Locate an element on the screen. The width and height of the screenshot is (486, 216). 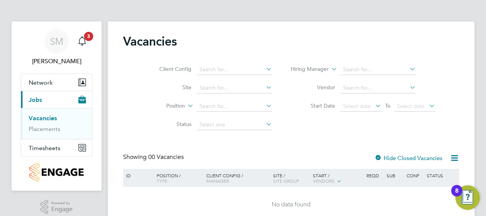
label: Vendor is located at coordinates (313, 87).